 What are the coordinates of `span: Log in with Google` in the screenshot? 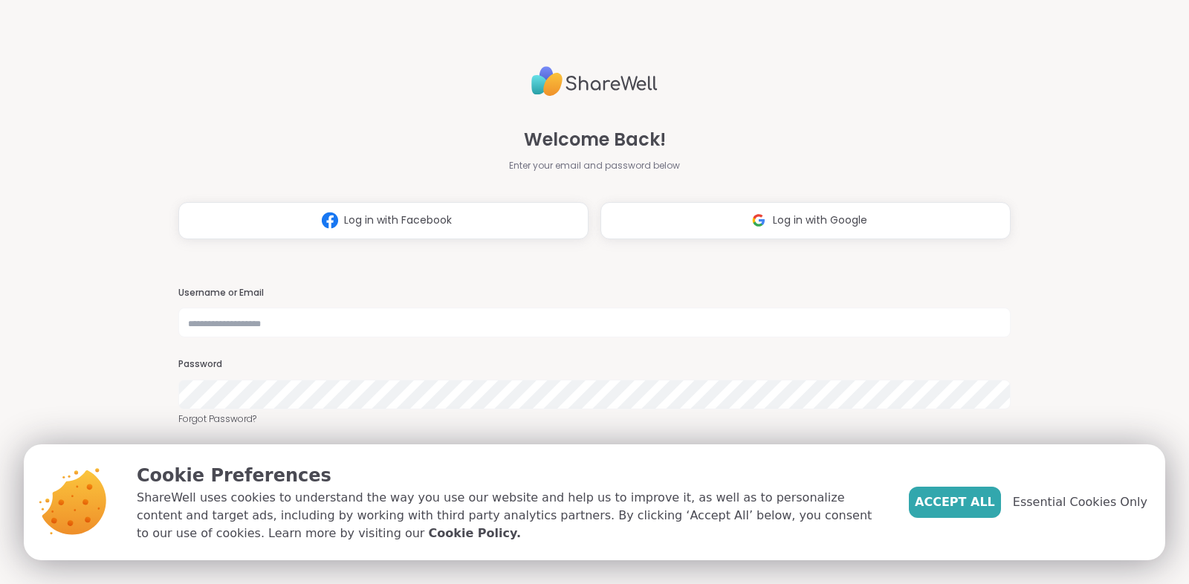 It's located at (820, 220).